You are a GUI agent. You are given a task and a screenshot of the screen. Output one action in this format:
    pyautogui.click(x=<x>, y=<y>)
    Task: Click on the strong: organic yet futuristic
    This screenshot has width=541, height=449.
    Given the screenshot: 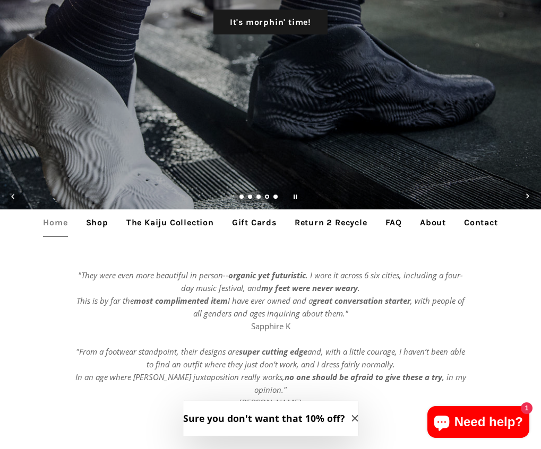 What is the action you would take?
    pyautogui.click(x=267, y=275)
    